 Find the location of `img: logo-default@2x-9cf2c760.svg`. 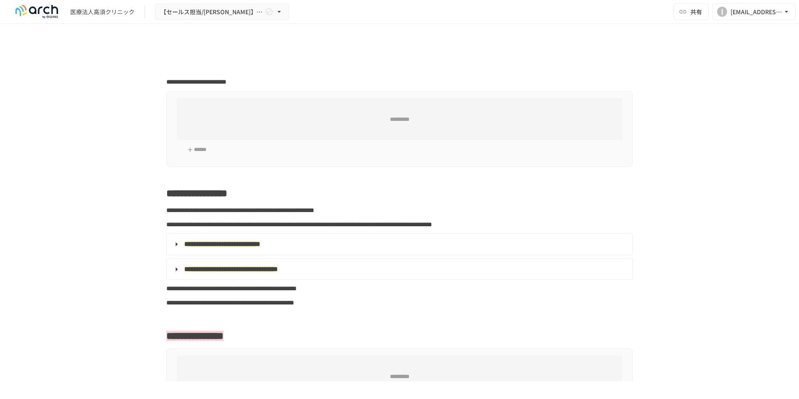

img: logo-default@2x-9cf2c760.svg is located at coordinates (37, 12).